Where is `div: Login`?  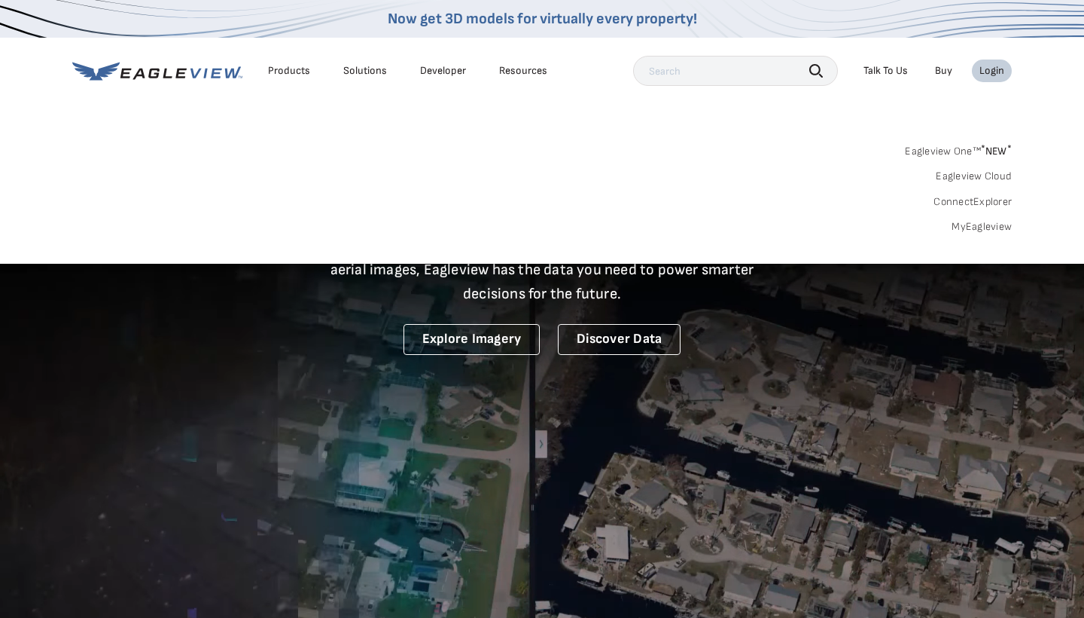 div: Login is located at coordinates (992, 71).